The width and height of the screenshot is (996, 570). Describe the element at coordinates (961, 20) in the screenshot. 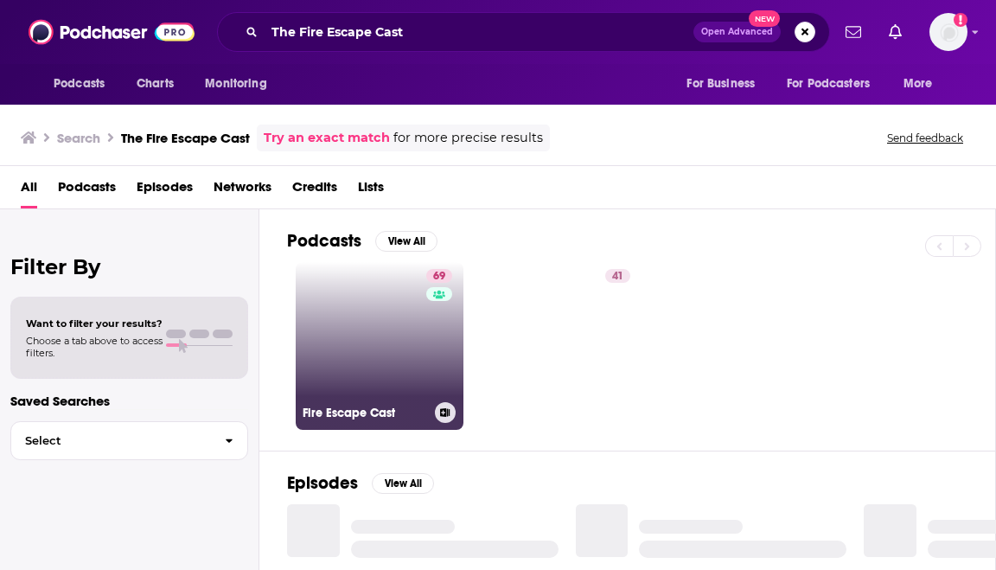

I see `svg: Add a profile image` at that location.